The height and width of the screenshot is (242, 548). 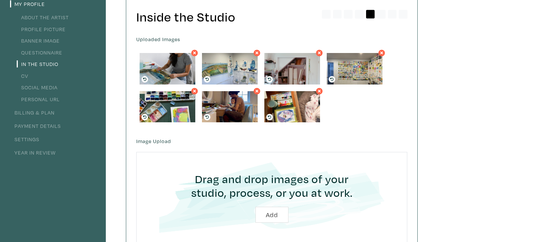 What do you see at coordinates (43, 17) in the screenshot?
I see `a: About the Artist` at bounding box center [43, 17].